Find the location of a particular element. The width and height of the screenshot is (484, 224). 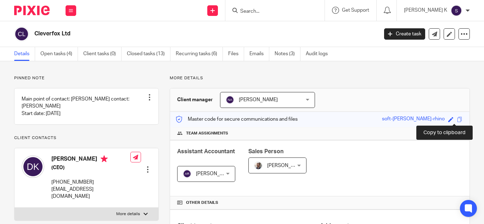

h3: Client manager is located at coordinates (195, 100).